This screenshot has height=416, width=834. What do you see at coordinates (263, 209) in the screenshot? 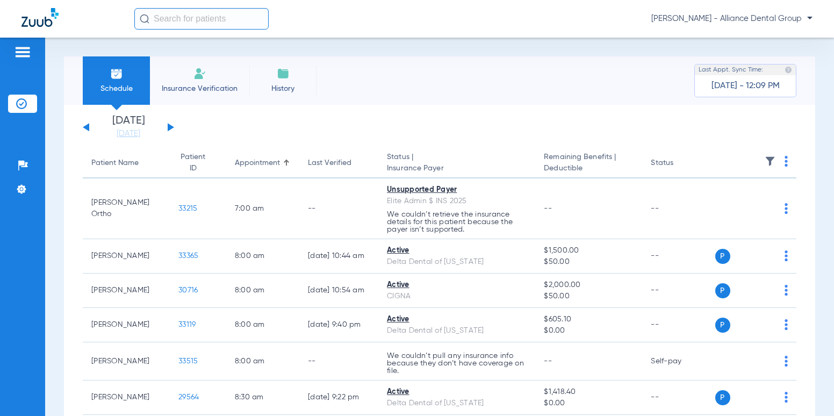
I see `td: 7:00 AM` at bounding box center [263, 209].